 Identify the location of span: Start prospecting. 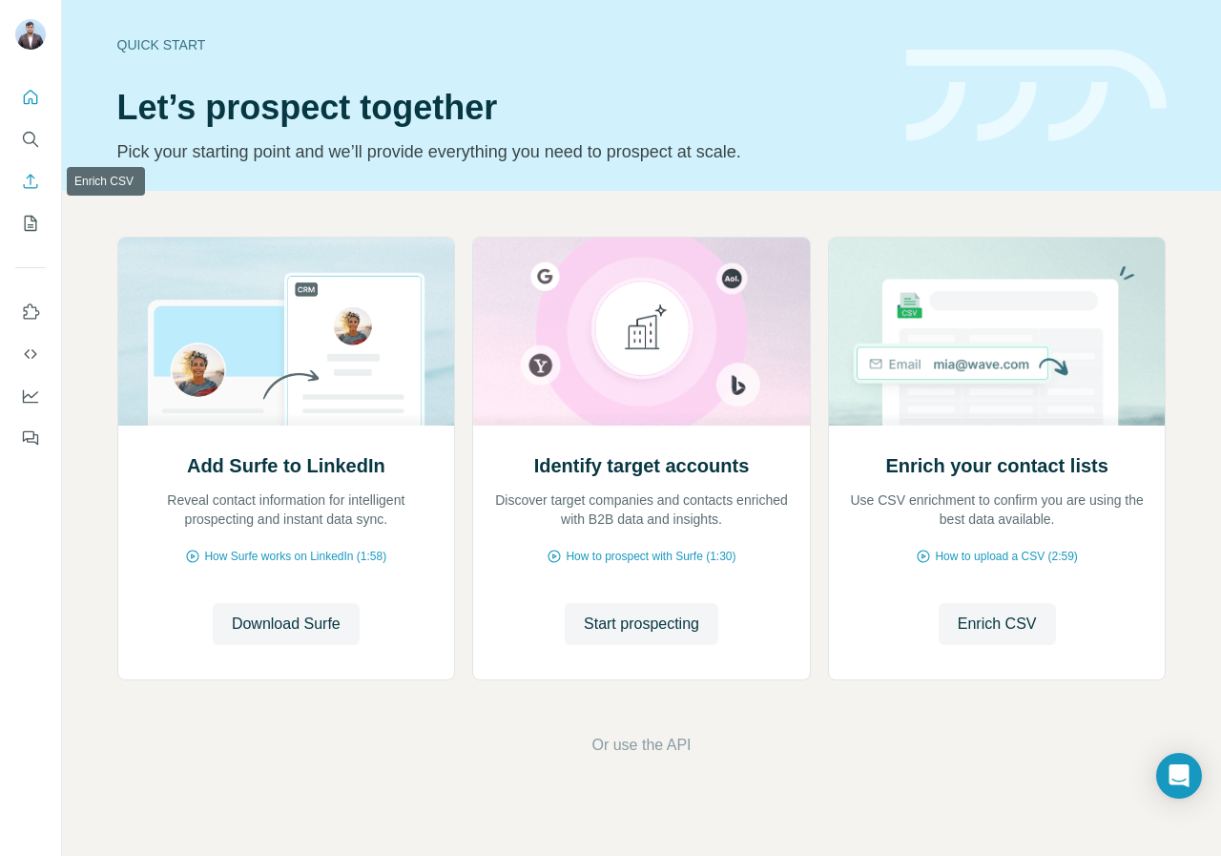
(641, 624).